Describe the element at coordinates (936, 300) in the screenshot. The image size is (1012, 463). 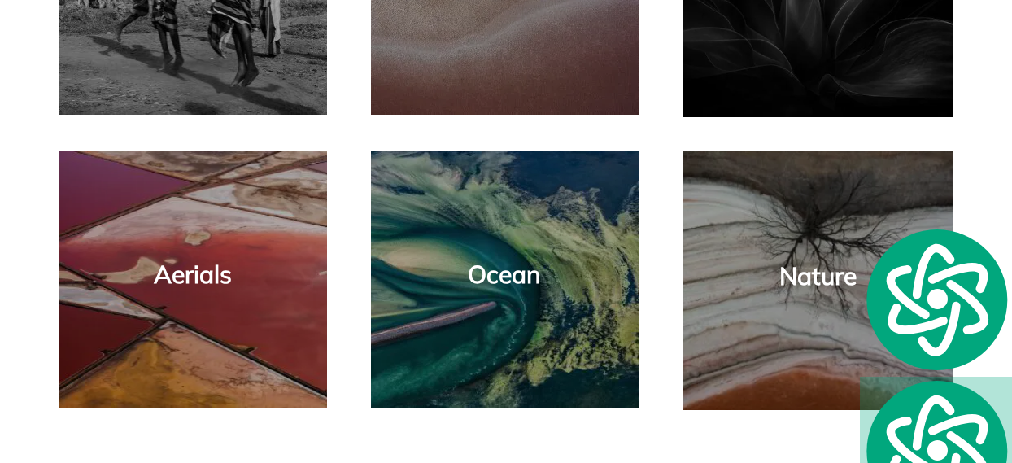
I see `img: logo.svg` at that location.